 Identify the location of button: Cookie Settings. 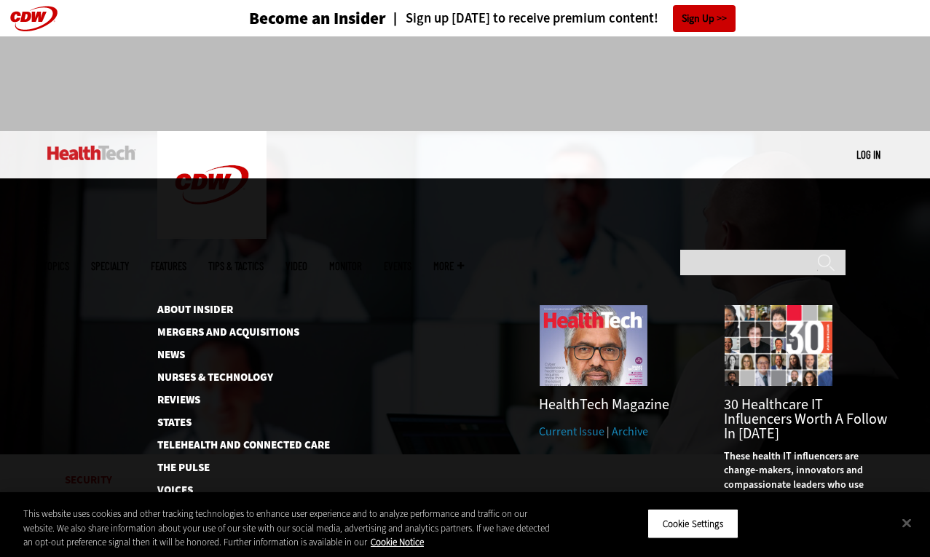
(692, 523).